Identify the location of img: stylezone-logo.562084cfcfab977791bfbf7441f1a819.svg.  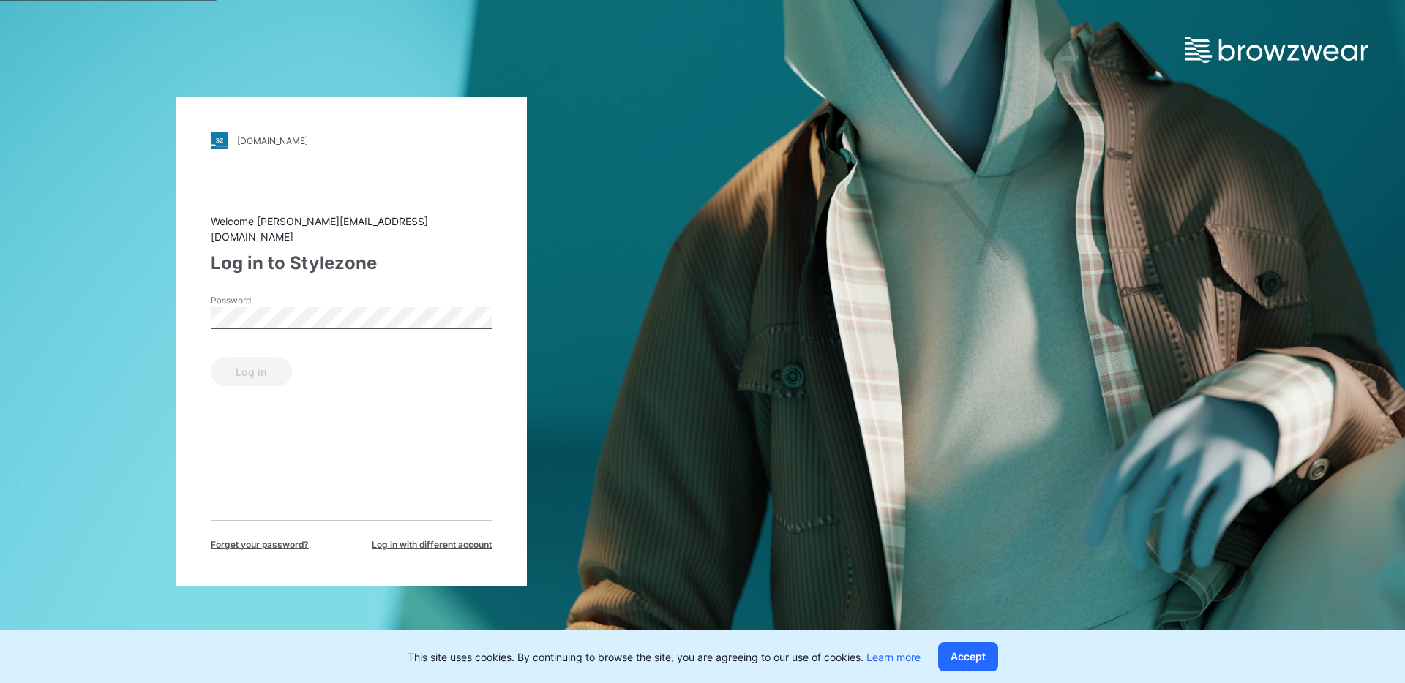
(220, 140).